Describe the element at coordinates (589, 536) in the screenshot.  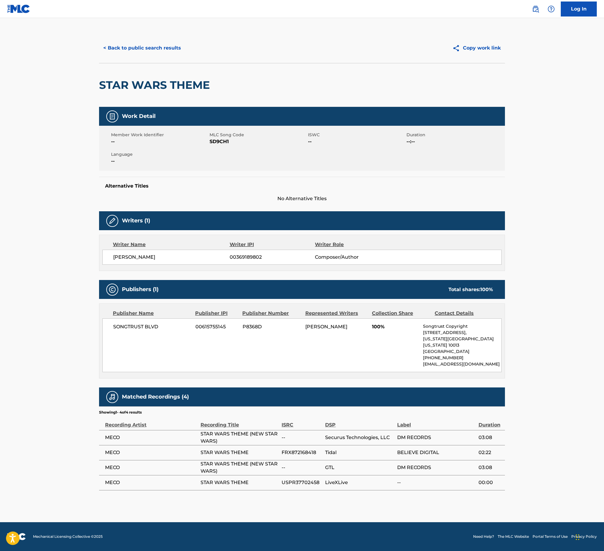
I see `div: Chat Widget` at that location.